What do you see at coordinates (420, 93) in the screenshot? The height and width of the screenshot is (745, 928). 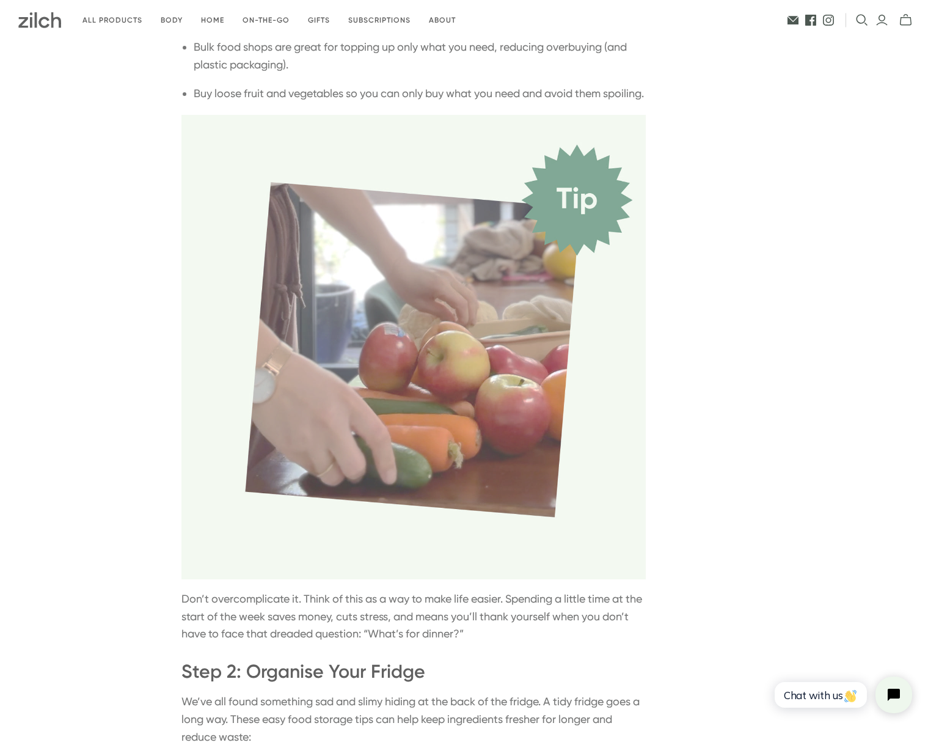 I see `li: Buy loose fruit and vegetables so you can only buy what you need and avoid them spoiling.` at bounding box center [420, 93].